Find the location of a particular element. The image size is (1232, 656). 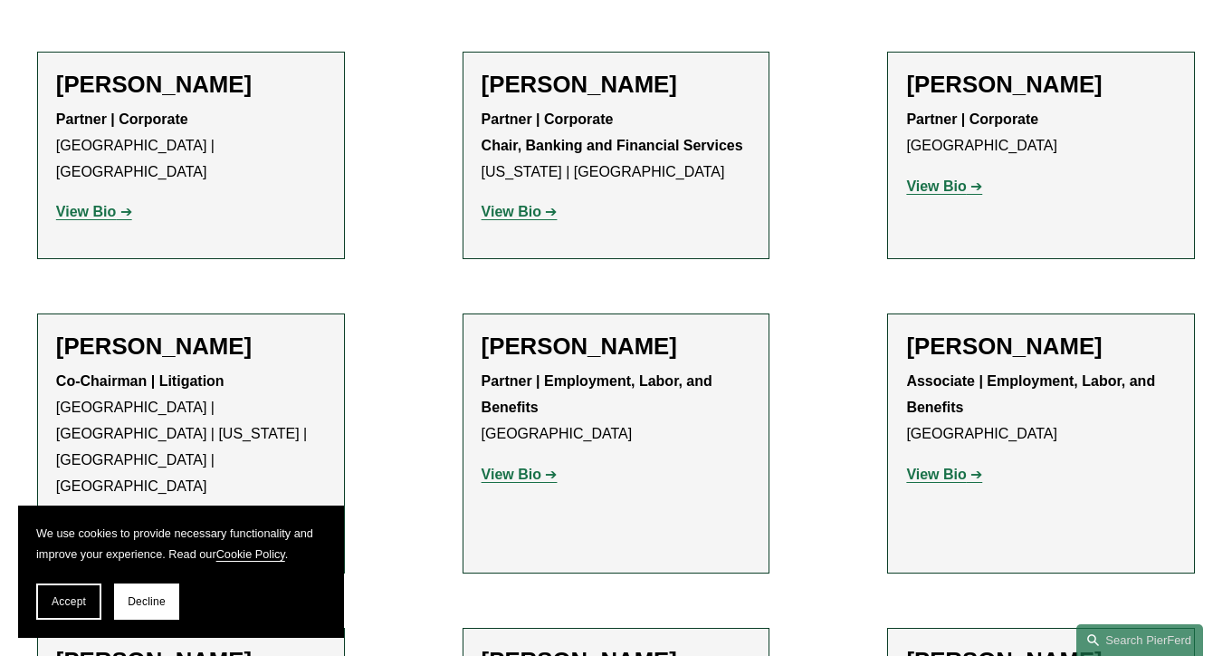

a: Cookie Policy is located at coordinates (251, 553).